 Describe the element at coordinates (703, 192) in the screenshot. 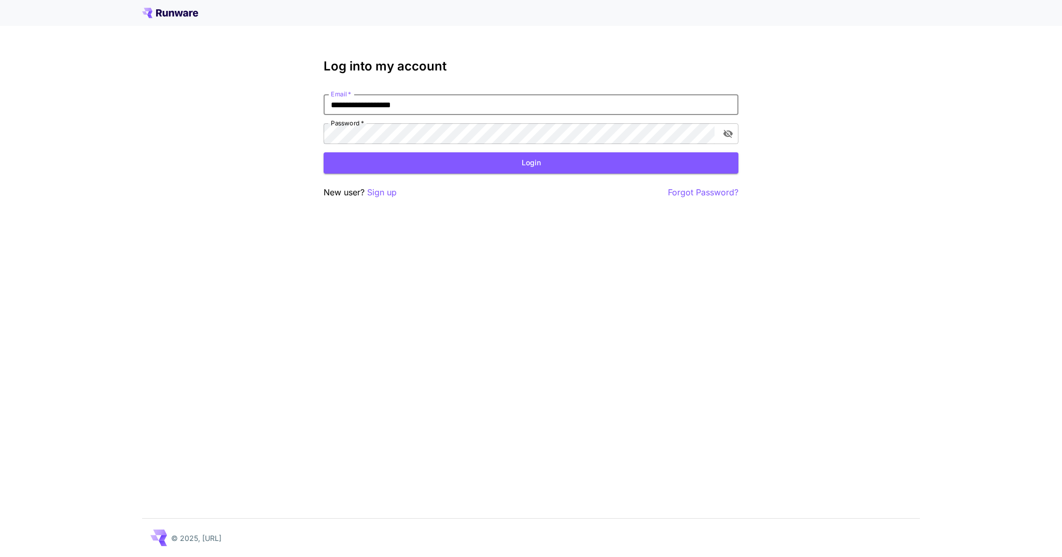

I see `p: Forgot Password?` at that location.